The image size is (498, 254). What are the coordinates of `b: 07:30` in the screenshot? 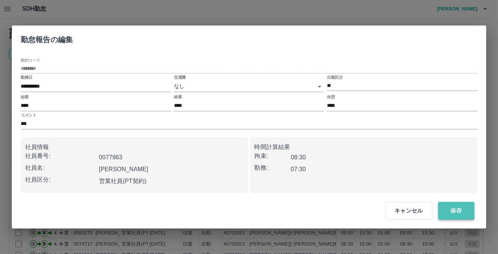 It's located at (298, 169).